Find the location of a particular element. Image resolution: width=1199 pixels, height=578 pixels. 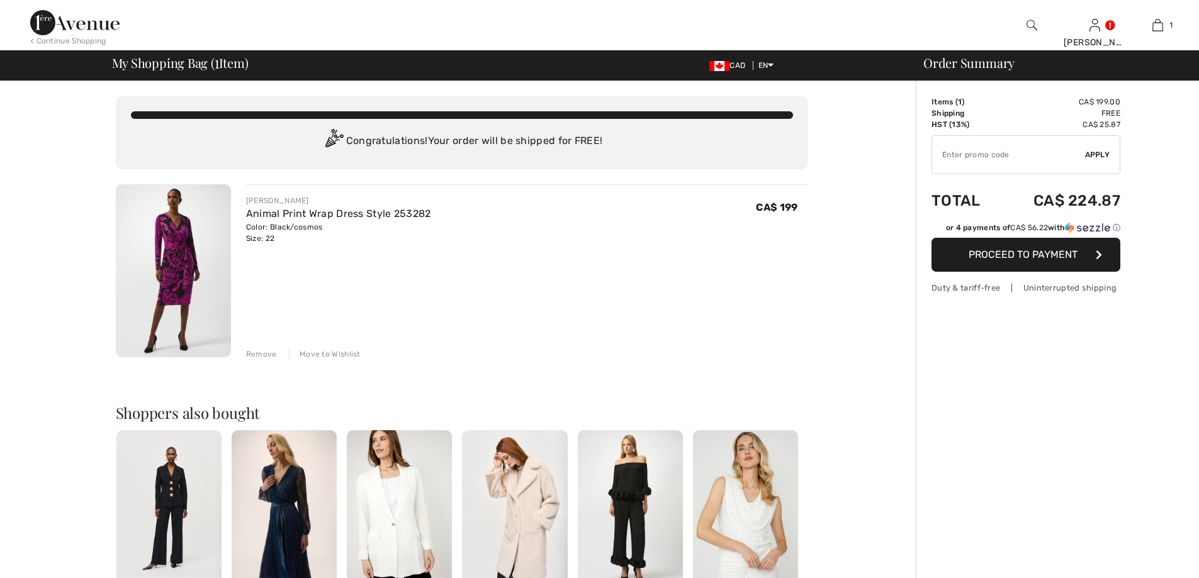

div: Congratulations! Your order will be shipped for FREE! is located at coordinates (462, 142).